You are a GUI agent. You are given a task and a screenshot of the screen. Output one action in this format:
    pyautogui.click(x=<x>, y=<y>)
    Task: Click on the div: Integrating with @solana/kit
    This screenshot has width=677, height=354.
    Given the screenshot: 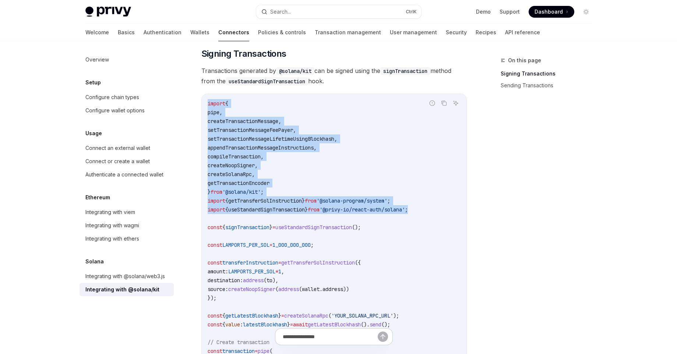 What is the action you would take?
    pyautogui.click(x=122, y=289)
    